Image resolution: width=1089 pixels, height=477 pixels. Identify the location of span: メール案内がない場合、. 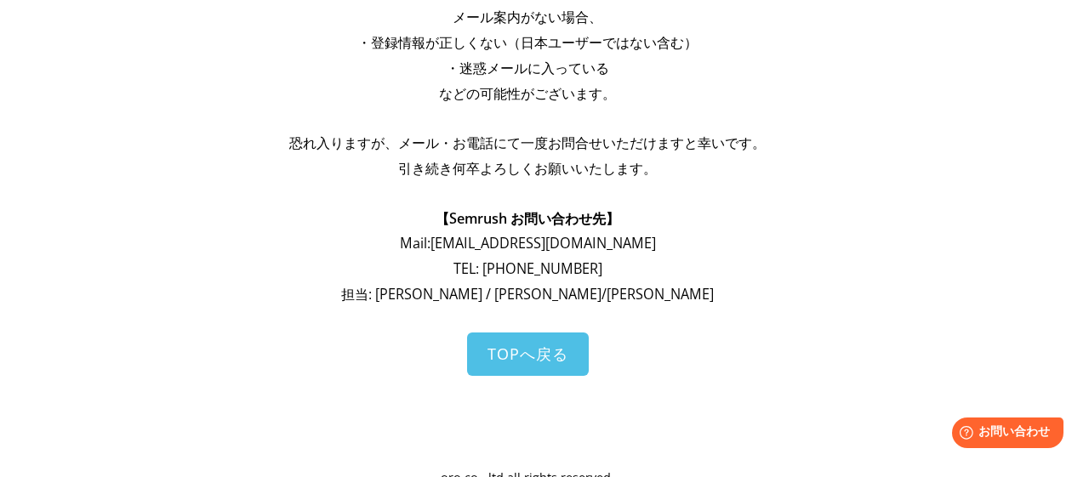
(528, 17).